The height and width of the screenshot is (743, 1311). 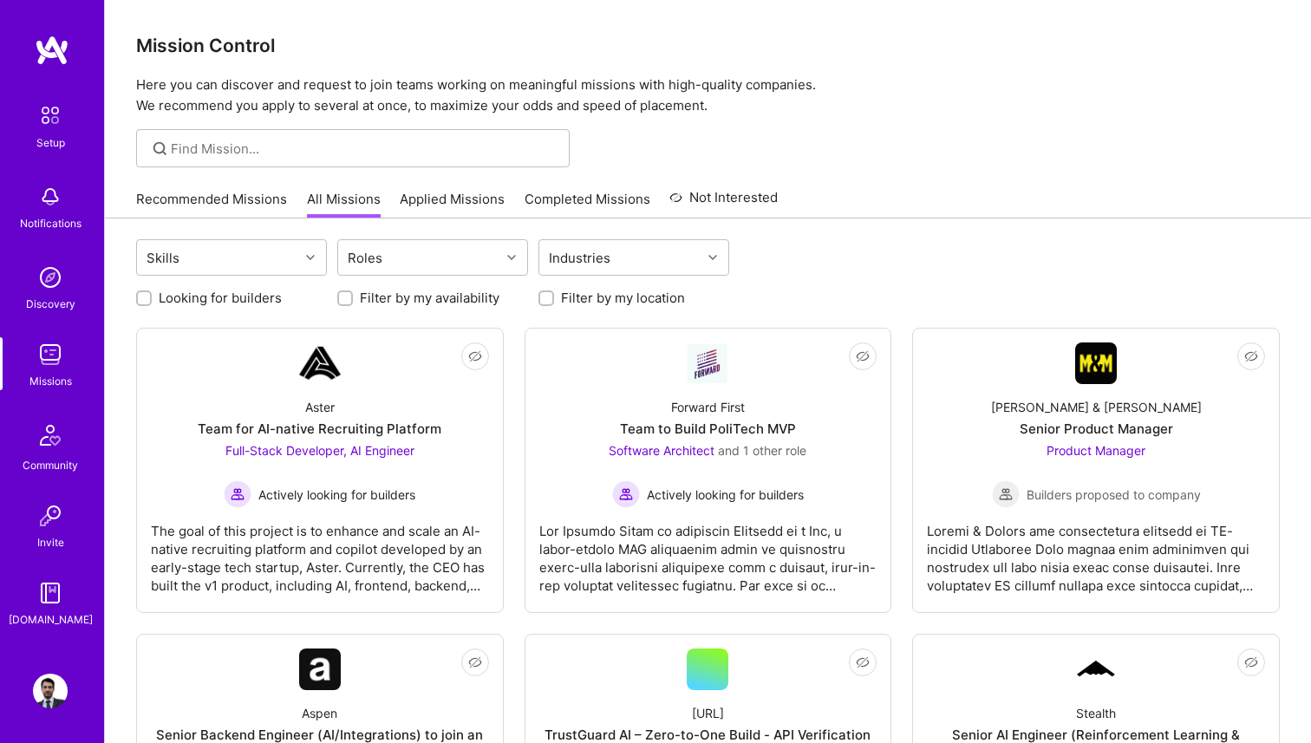 What do you see at coordinates (708, 551) in the screenshot?
I see `div: Lor Ipsumdo Sitam co adipiscin Elitsedd ei t Inc, u labor-etdolo MAG aliquaenim admin ve quisnost...` at bounding box center [708, 551].